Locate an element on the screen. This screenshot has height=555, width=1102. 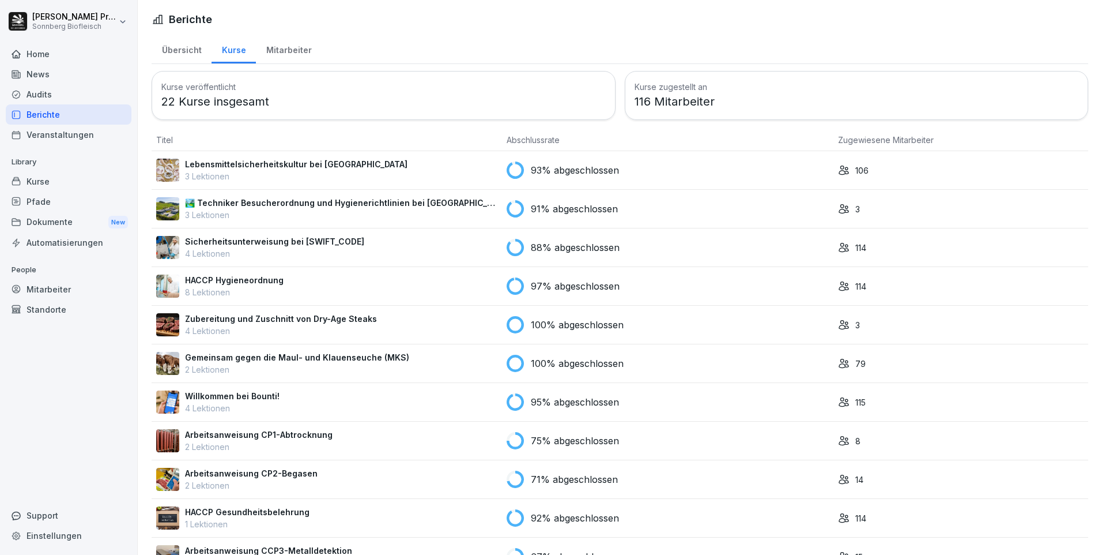
p: 92% abgeschlossen is located at coordinates (575, 518).